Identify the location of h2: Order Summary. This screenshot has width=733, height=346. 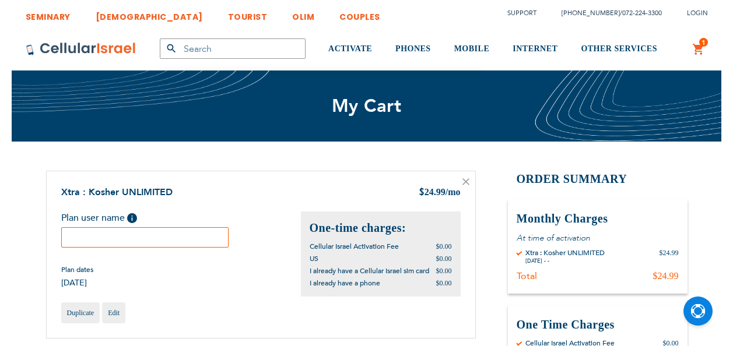
(598, 179).